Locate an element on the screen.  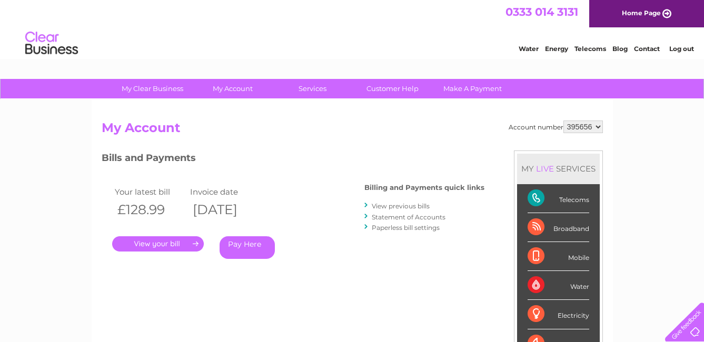
a: Make A Payment is located at coordinates (472, 88).